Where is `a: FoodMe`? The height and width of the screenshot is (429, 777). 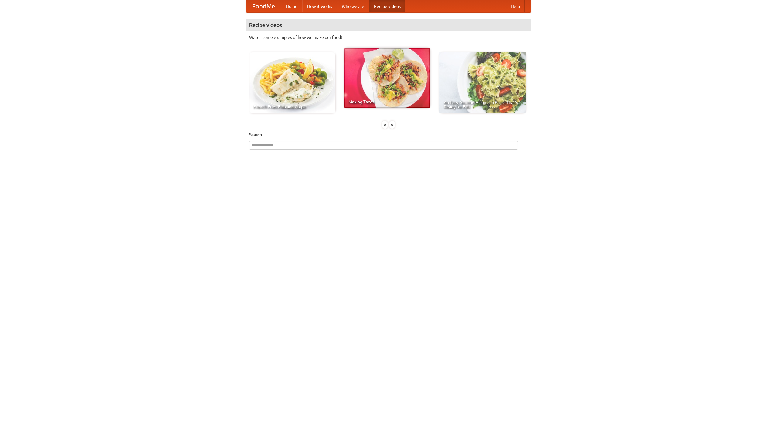
a: FoodMe is located at coordinates (263, 6).